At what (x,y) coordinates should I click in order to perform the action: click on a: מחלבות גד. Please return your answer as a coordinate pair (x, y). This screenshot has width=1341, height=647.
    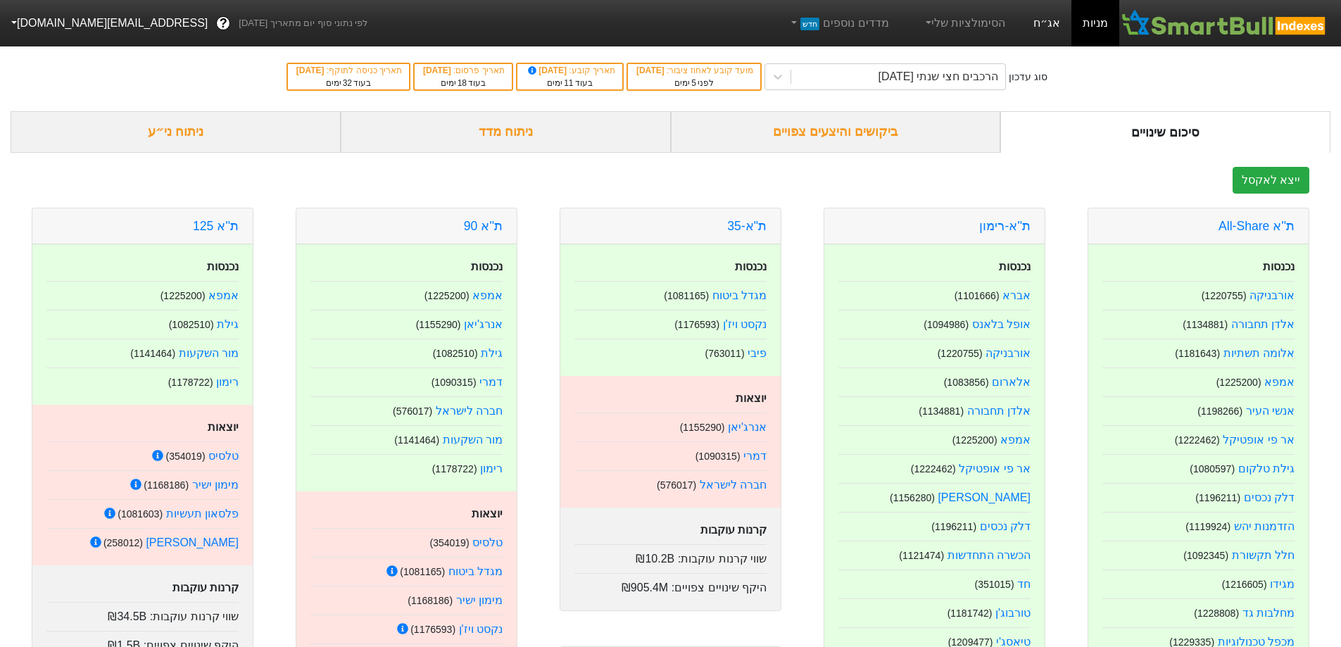
    Looking at the image, I should click on (1269, 613).